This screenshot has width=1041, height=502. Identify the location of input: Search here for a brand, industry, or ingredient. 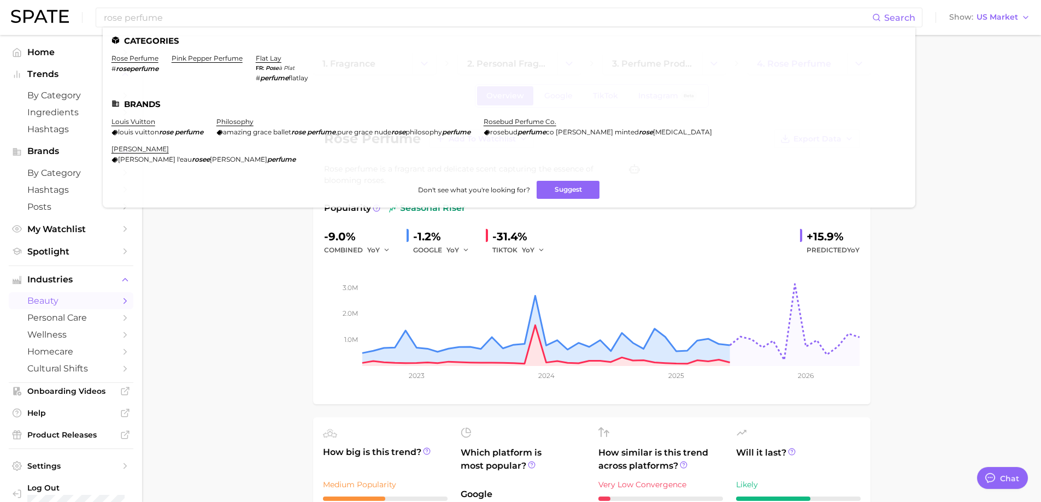
(487, 17).